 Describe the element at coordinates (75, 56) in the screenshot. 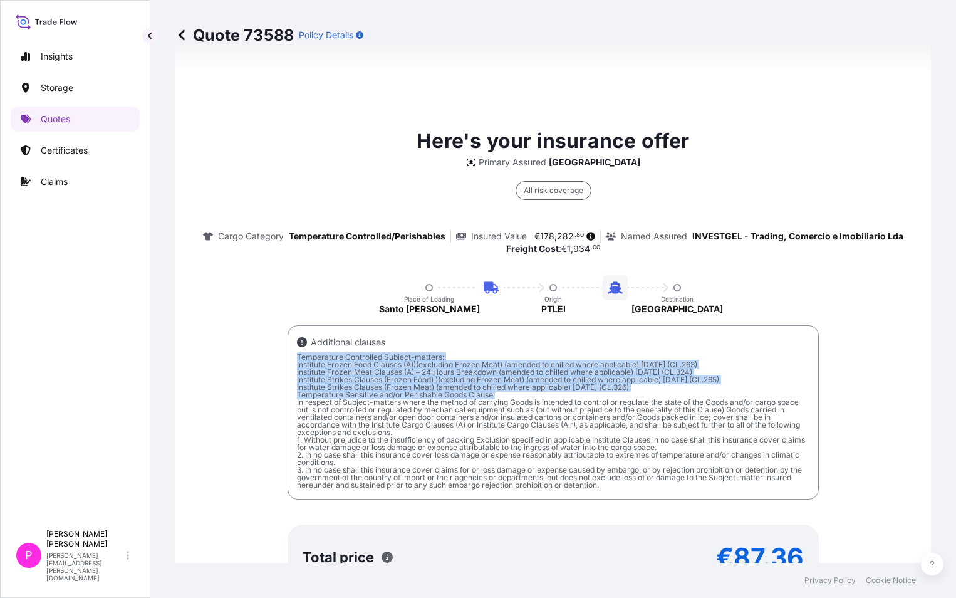

I see `a: Insights` at that location.